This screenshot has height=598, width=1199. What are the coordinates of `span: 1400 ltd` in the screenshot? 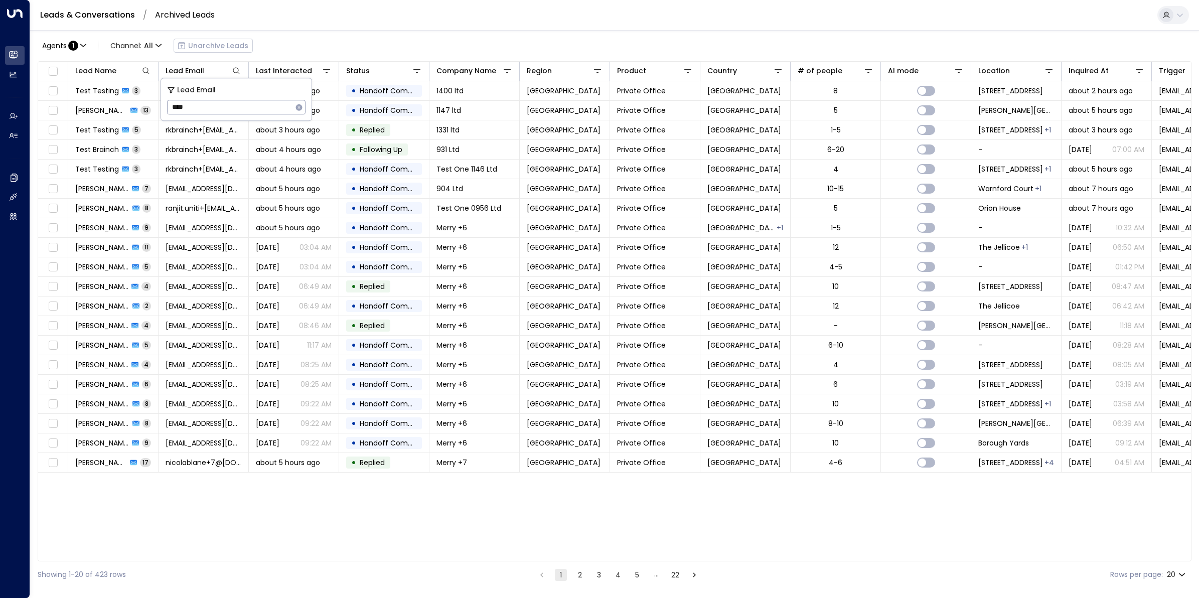 It's located at (450, 91).